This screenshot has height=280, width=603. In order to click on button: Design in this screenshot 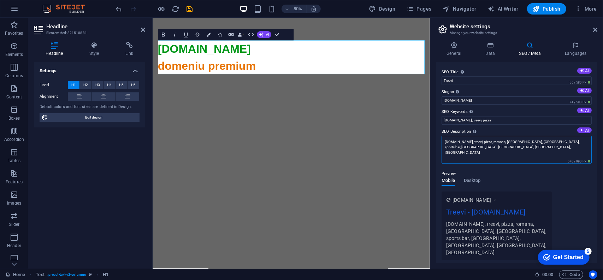, I will do `click(382, 9)`.